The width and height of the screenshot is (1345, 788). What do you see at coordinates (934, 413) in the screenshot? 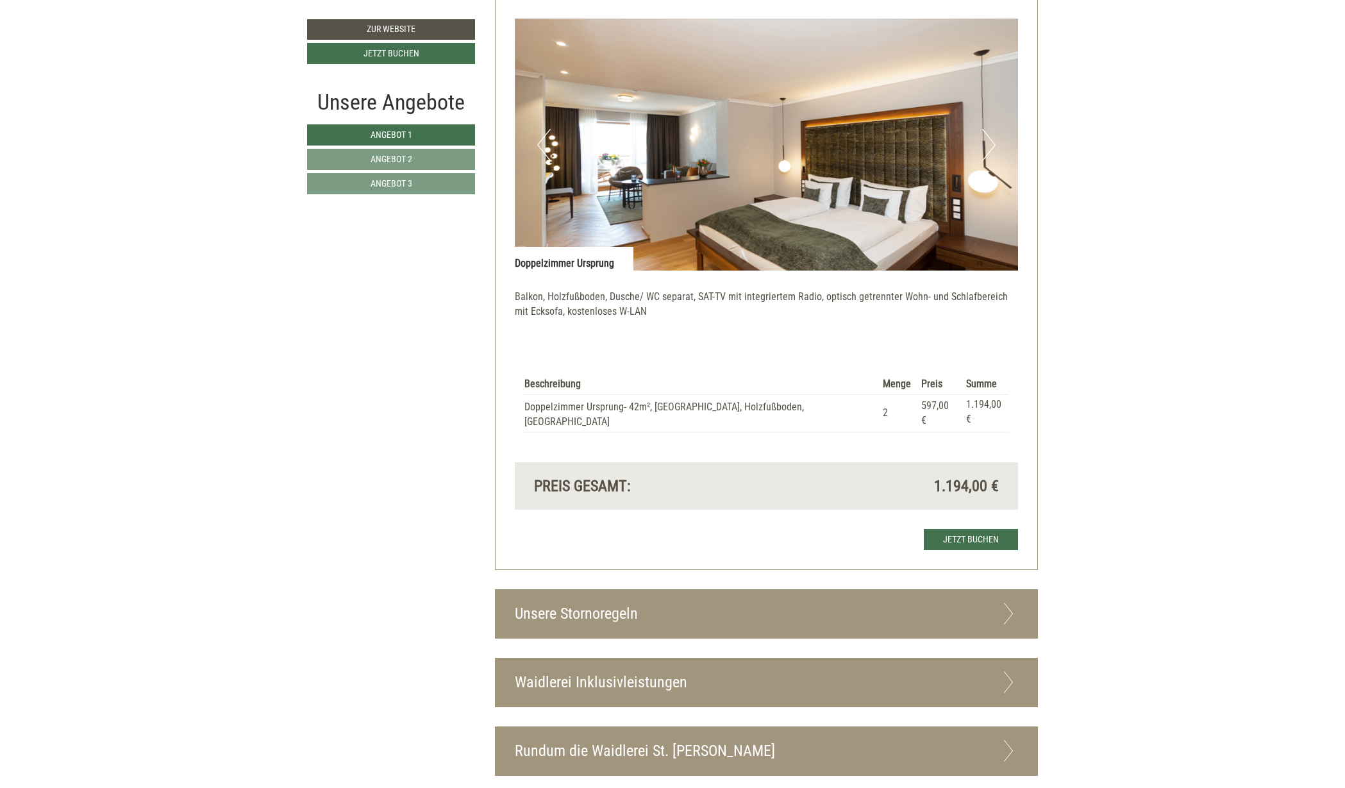
I see `span: 597,00 €` at bounding box center [934, 413].